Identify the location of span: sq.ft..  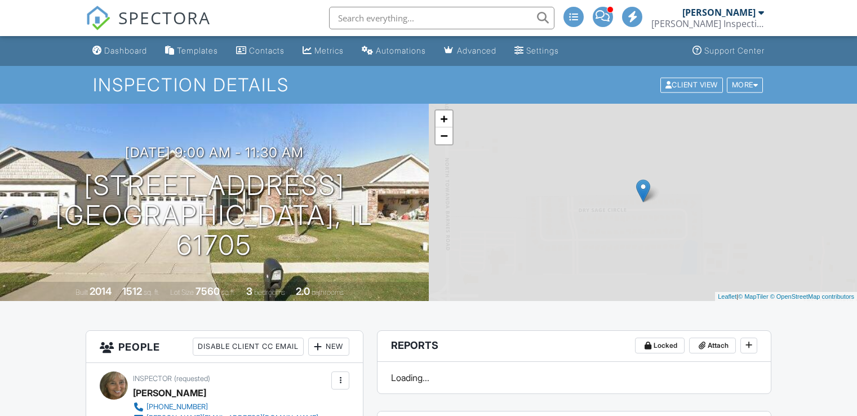
(228, 292).